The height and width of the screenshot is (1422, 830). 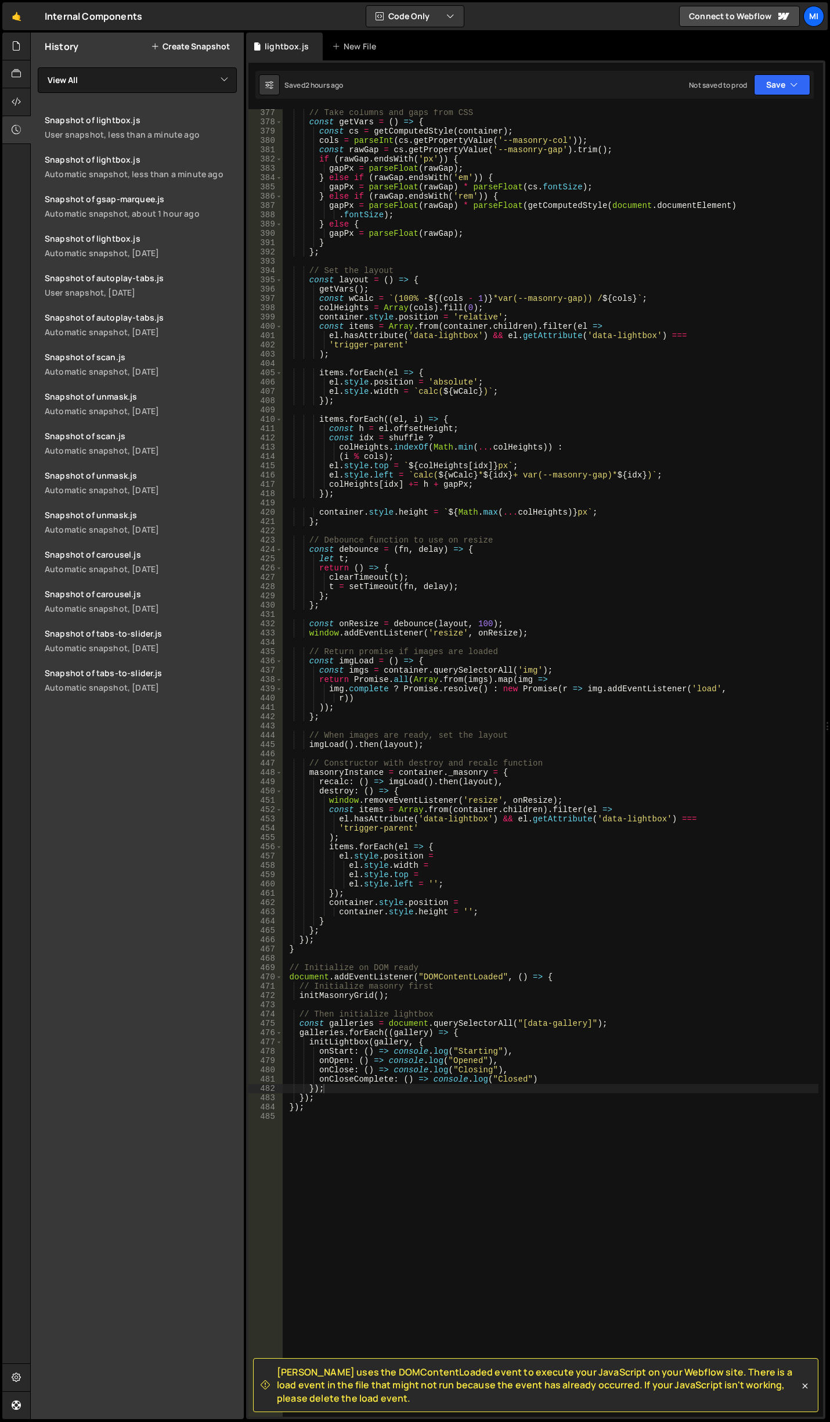 What do you see at coordinates (265, 940) in the screenshot?
I see `div: 466` at bounding box center [265, 940].